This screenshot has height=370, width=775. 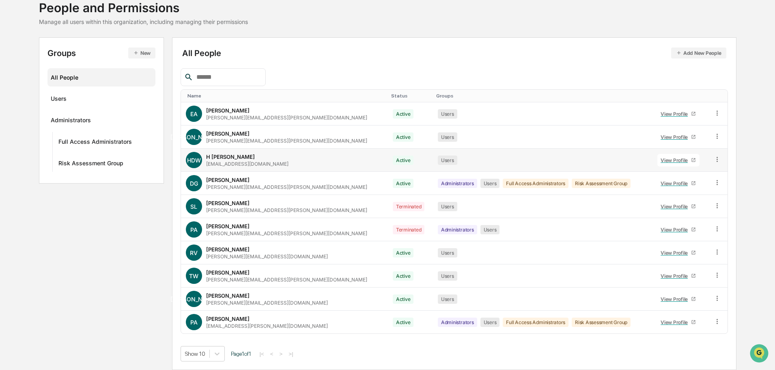 I want to click on button: Open customer support, so click(x=10, y=10).